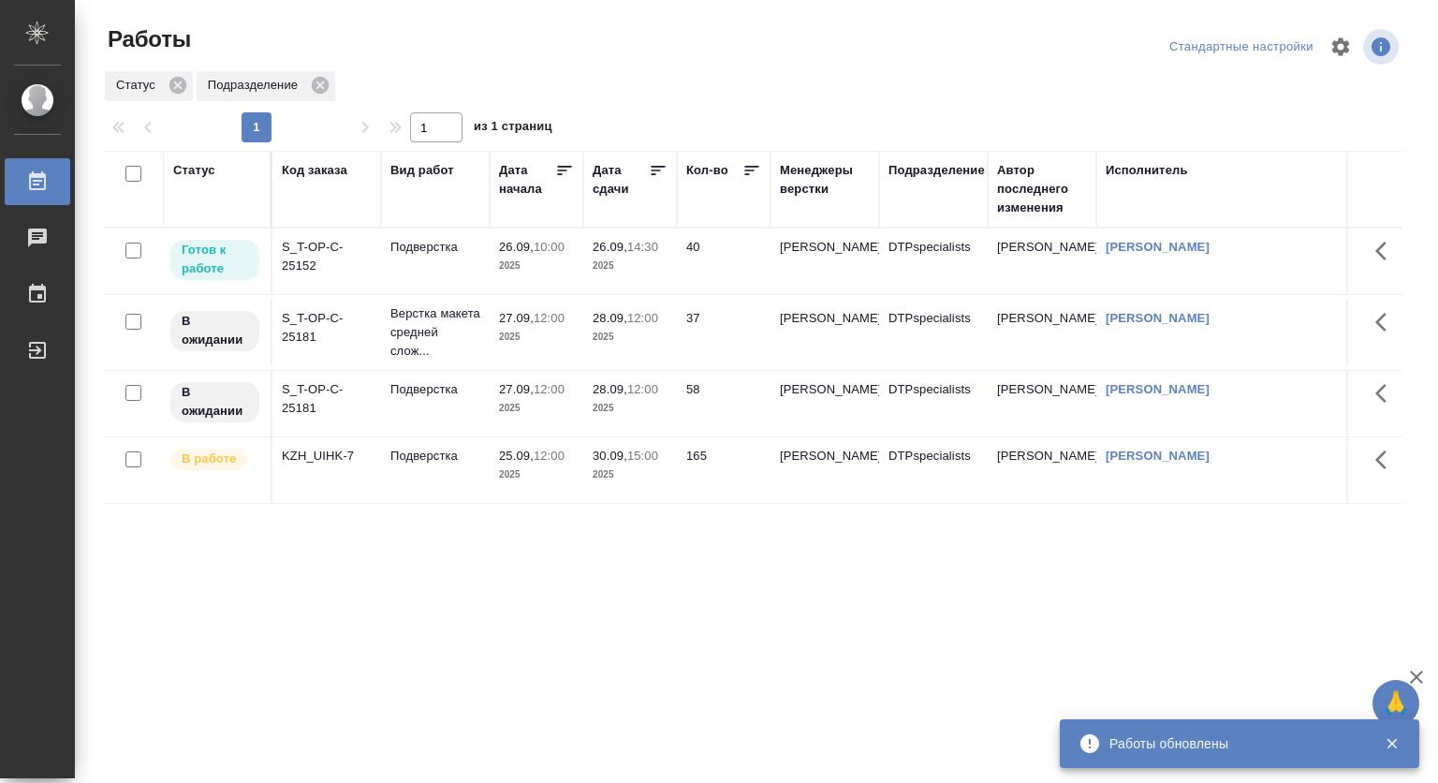  What do you see at coordinates (1233, 744) in the screenshot?
I see `div: Работы обновлены` at bounding box center [1233, 744].